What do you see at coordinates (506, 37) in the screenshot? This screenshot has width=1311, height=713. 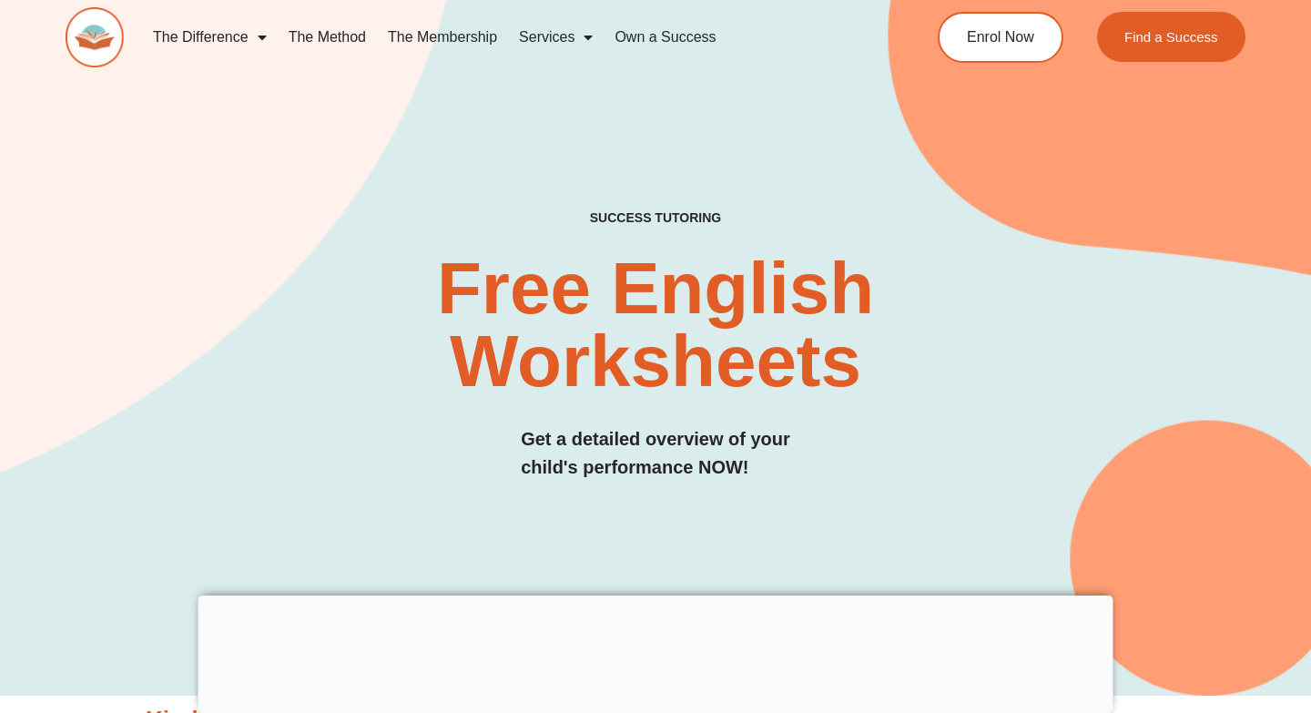 I see `nav: Menu` at bounding box center [506, 37].